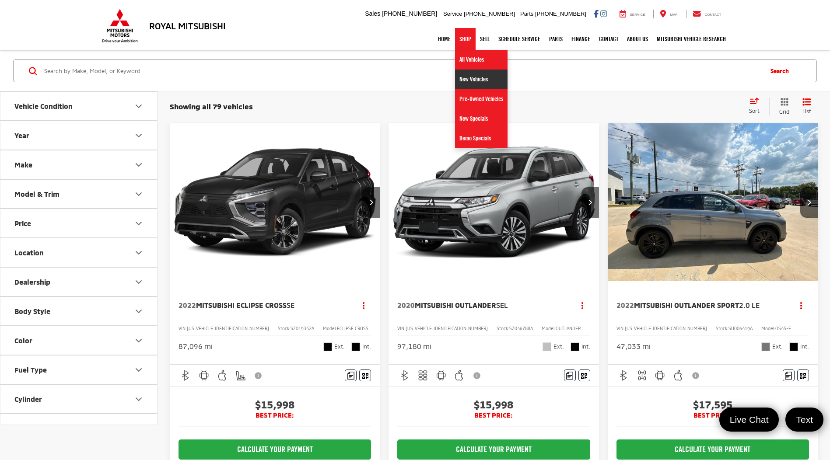  Describe the element at coordinates (766, 347) in the screenshot. I see `span: Mercury Gray Metallic` at that location.